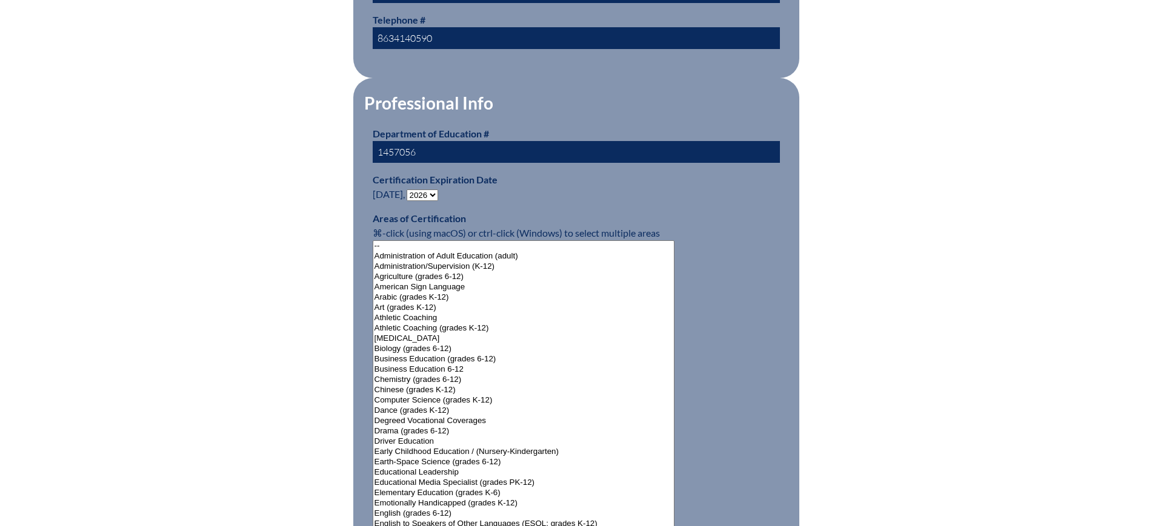 The height and width of the screenshot is (526, 1152). What do you see at coordinates (523, 462) in the screenshot?
I see `option: Earth-Space Science (grades 6-12)` at bounding box center [523, 462].